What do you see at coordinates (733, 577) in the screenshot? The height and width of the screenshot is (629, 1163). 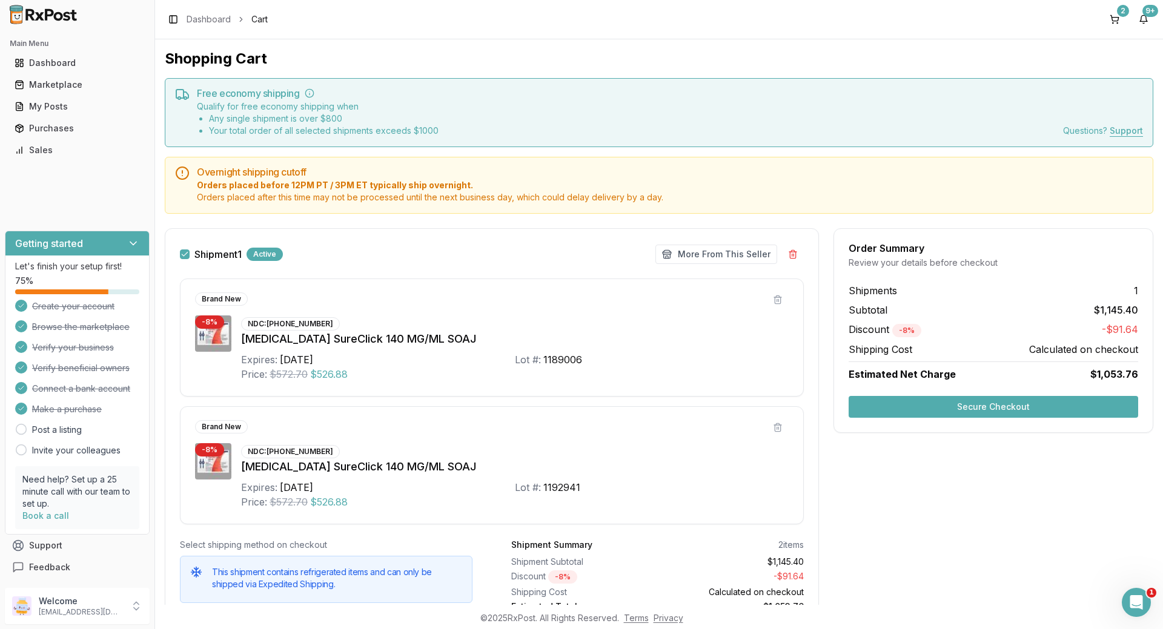 I see `div: - $91.64` at bounding box center [733, 577].